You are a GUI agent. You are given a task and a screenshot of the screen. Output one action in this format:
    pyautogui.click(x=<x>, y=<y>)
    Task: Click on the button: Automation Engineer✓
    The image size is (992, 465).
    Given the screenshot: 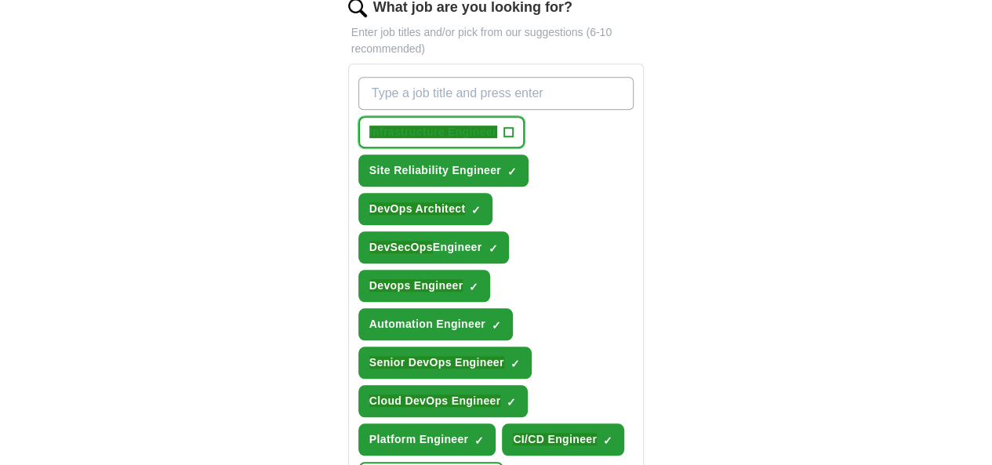 What is the action you would take?
    pyautogui.click(x=435, y=324)
    